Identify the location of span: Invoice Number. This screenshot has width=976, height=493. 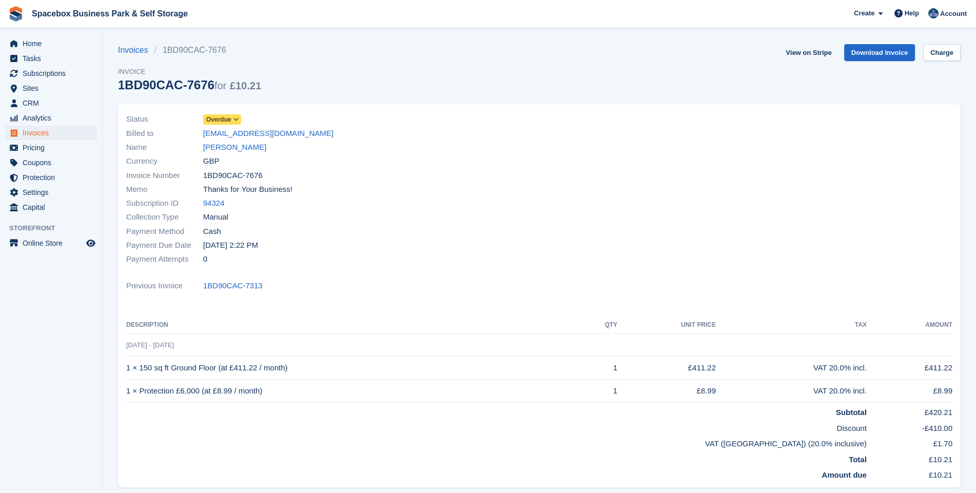
(165, 175).